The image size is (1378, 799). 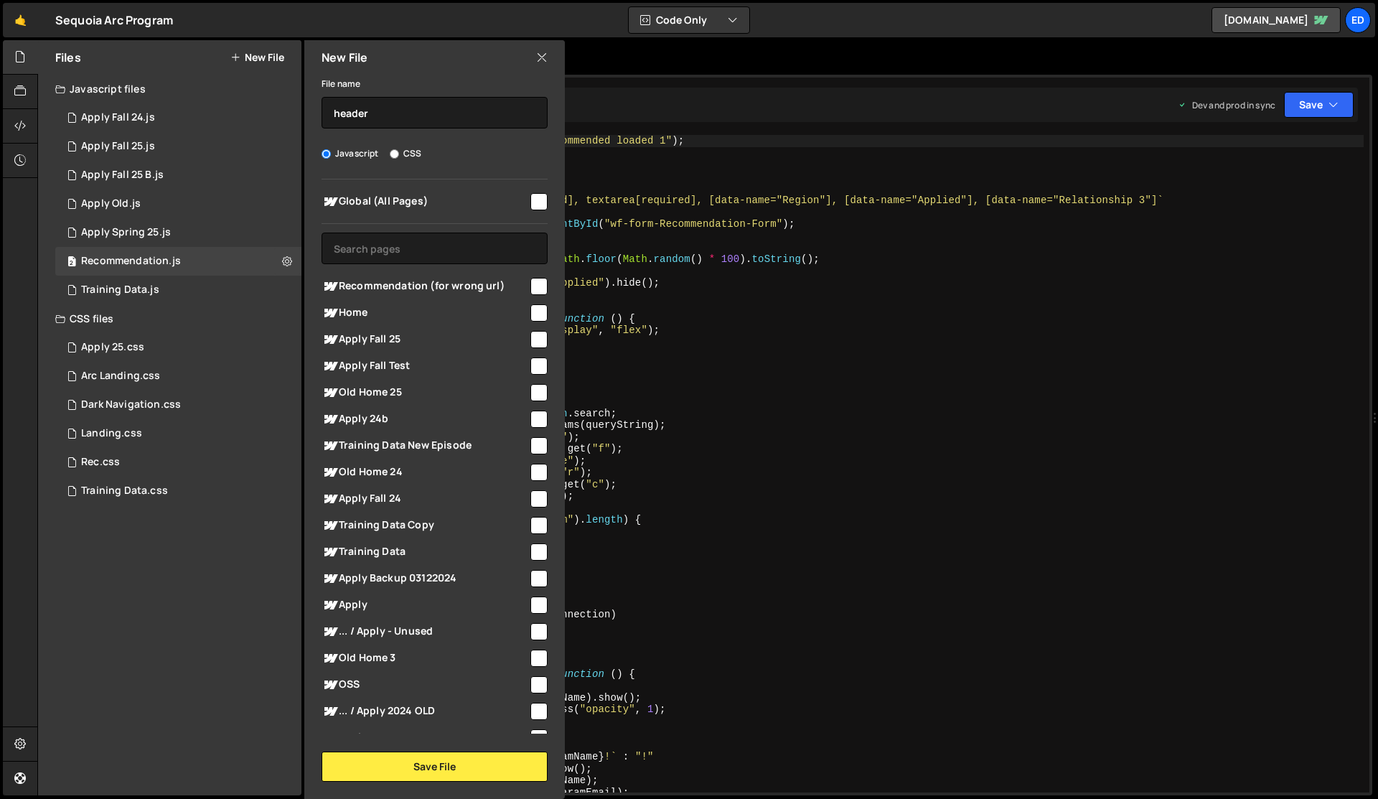 I want to click on div: 3787/42293.js, so click(x=178, y=146).